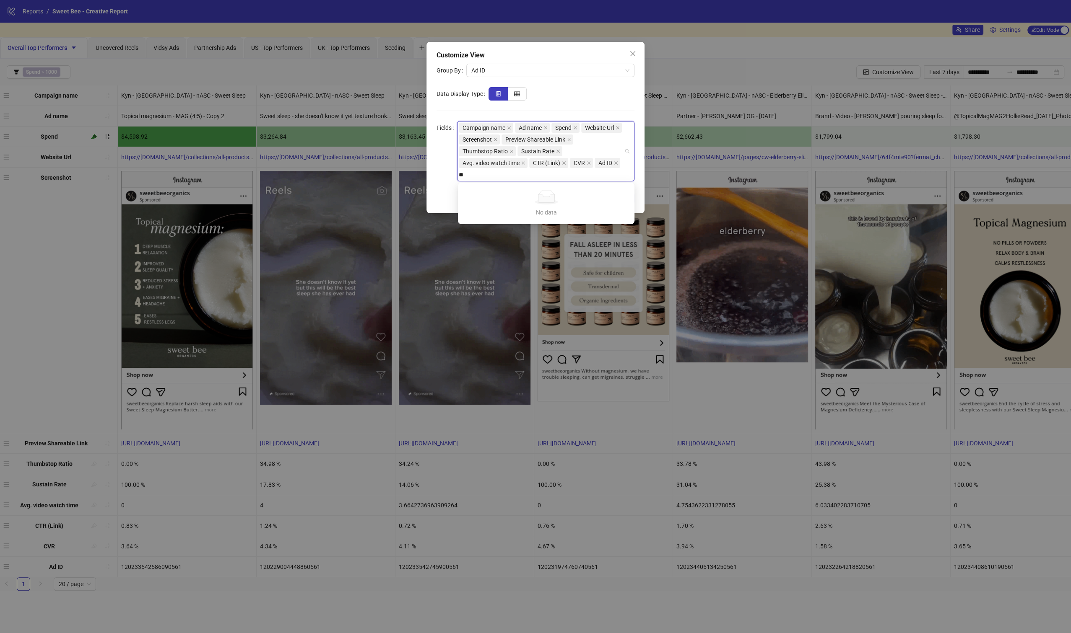 This screenshot has width=1071, height=633. Describe the element at coordinates (633, 54) in the screenshot. I see `button: Close` at that location.